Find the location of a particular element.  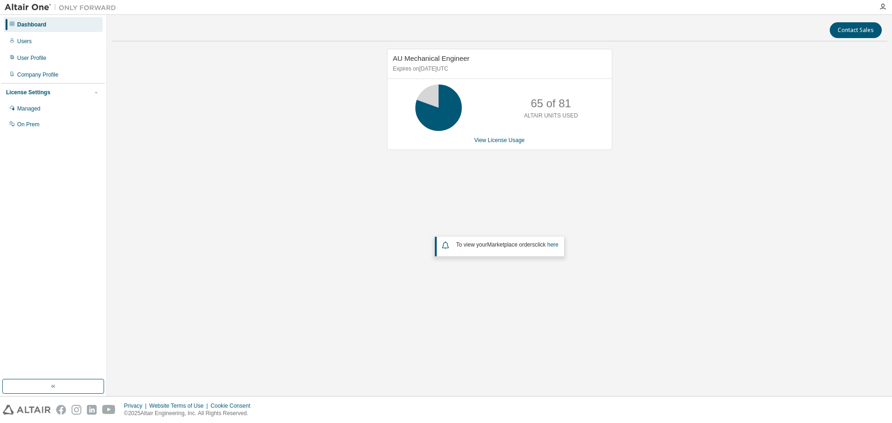

div: Cookie Consent is located at coordinates (233, 406).